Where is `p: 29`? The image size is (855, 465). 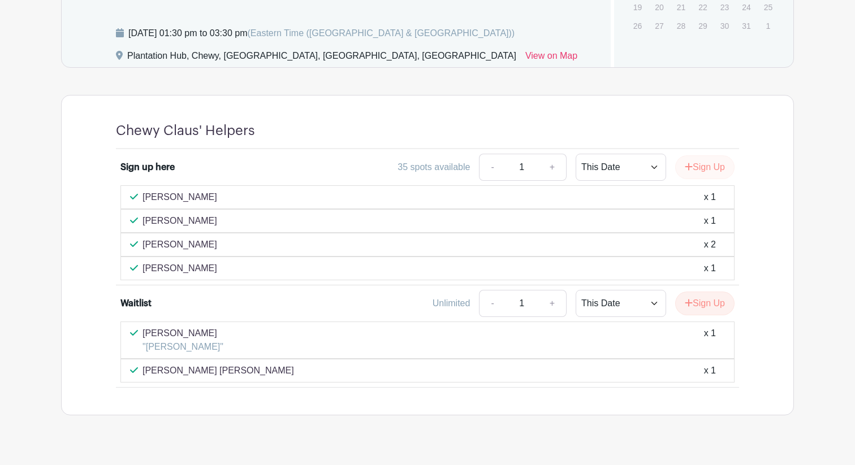
p: 29 is located at coordinates (702, 25).